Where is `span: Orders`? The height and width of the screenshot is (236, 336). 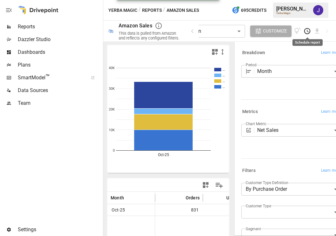
span: Orders is located at coordinates (193, 198).